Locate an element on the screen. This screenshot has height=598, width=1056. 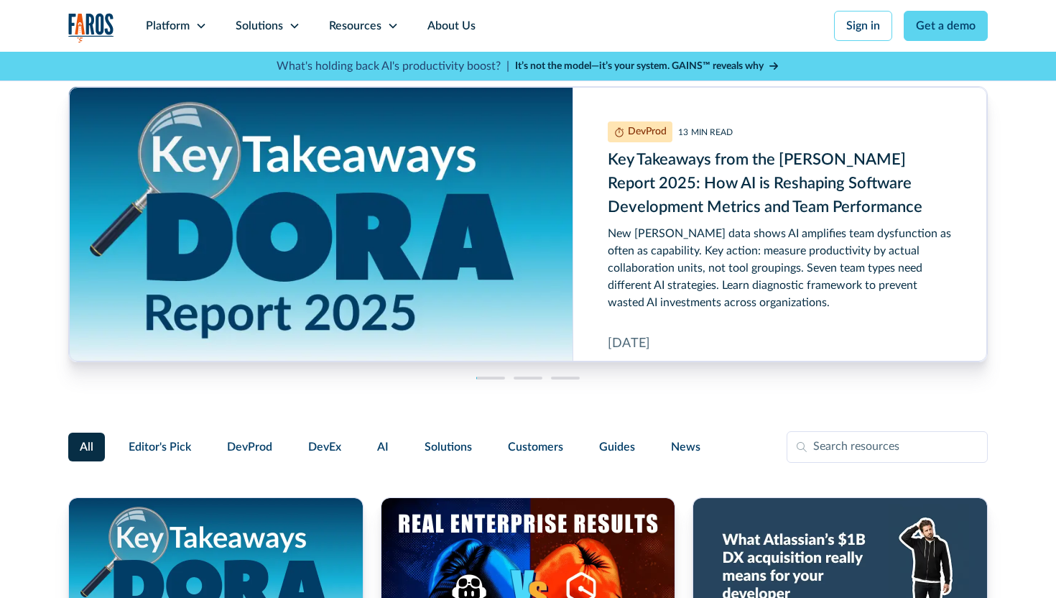
a: It’s not the model—it’s your system. GAINS™ reveals why is located at coordinates (647, 66).